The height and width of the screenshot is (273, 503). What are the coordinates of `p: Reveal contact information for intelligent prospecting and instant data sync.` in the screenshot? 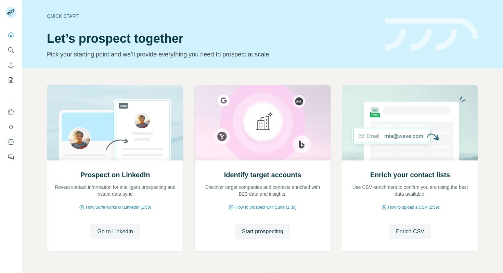 It's located at (115, 191).